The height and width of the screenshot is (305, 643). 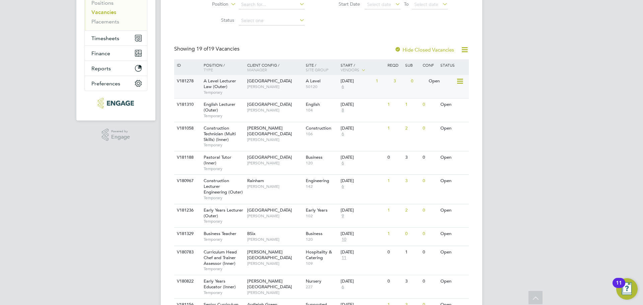 I want to click on span: A Level Lecturer Law (Outer), so click(x=220, y=84).